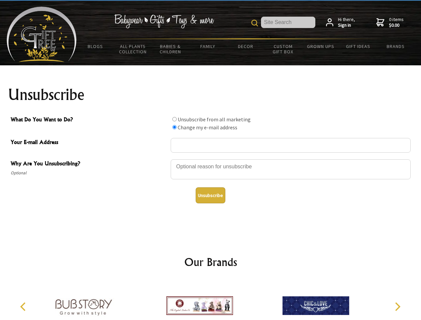 This screenshot has height=320, width=421. What do you see at coordinates (89, 143) in the screenshot?
I see `span: Your E-mail Address` at bounding box center [89, 143].